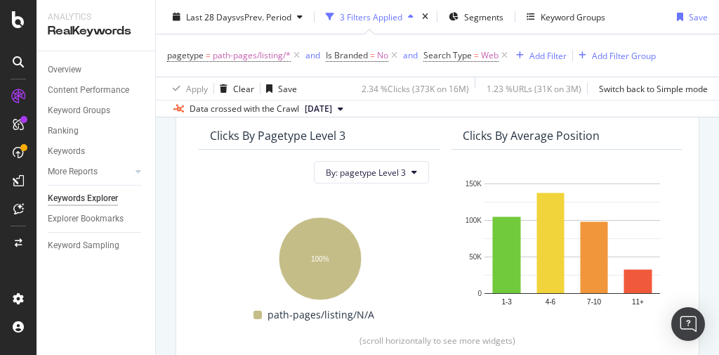 The width and height of the screenshot is (719, 355). What do you see at coordinates (96, 218) in the screenshot?
I see `a: Explorer Bookmarks` at bounding box center [96, 218].